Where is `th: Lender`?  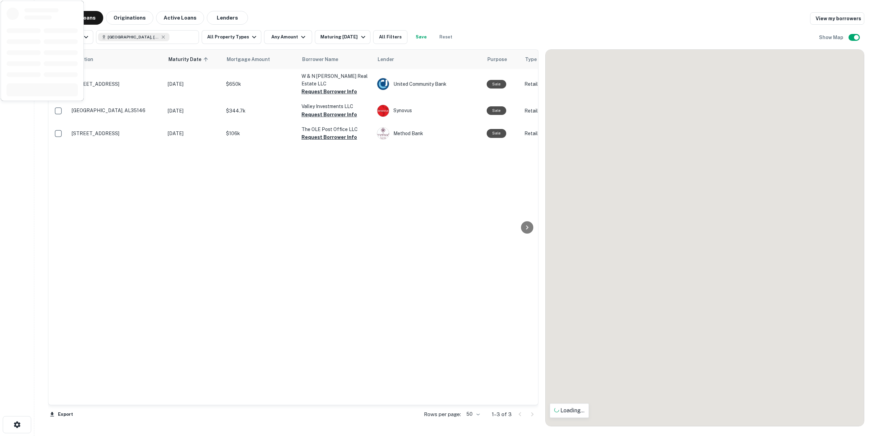 th: Lender is located at coordinates (428, 59).